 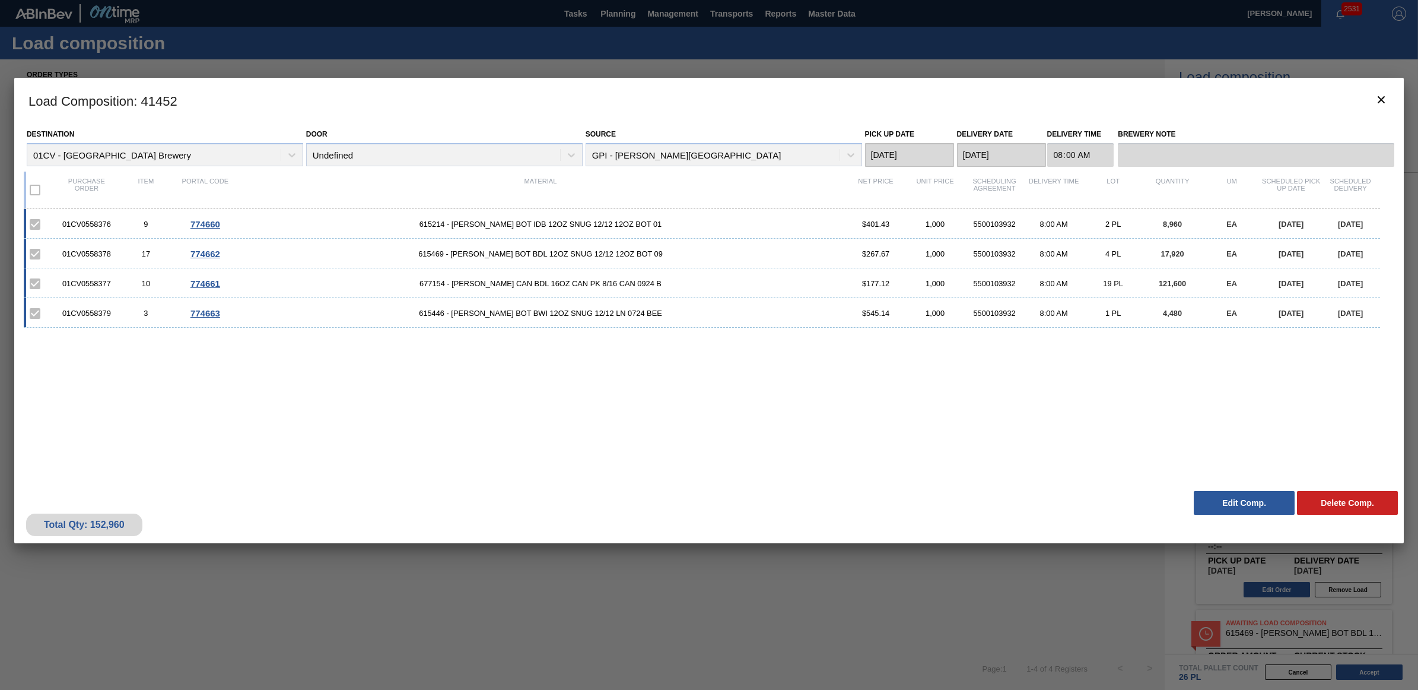 What do you see at coordinates (541, 313) in the screenshot?
I see `span: 615446 - CARR BOT BWI 12OZ SNUG 12/12 LN 0724 BEE` at bounding box center [541, 313].